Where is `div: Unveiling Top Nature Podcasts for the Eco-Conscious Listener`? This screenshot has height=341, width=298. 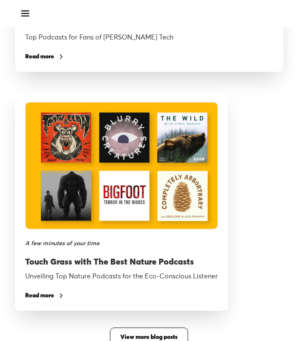
div: Unveiling Top Nature Podcasts for the Eco-Conscious Listener is located at coordinates (121, 277).